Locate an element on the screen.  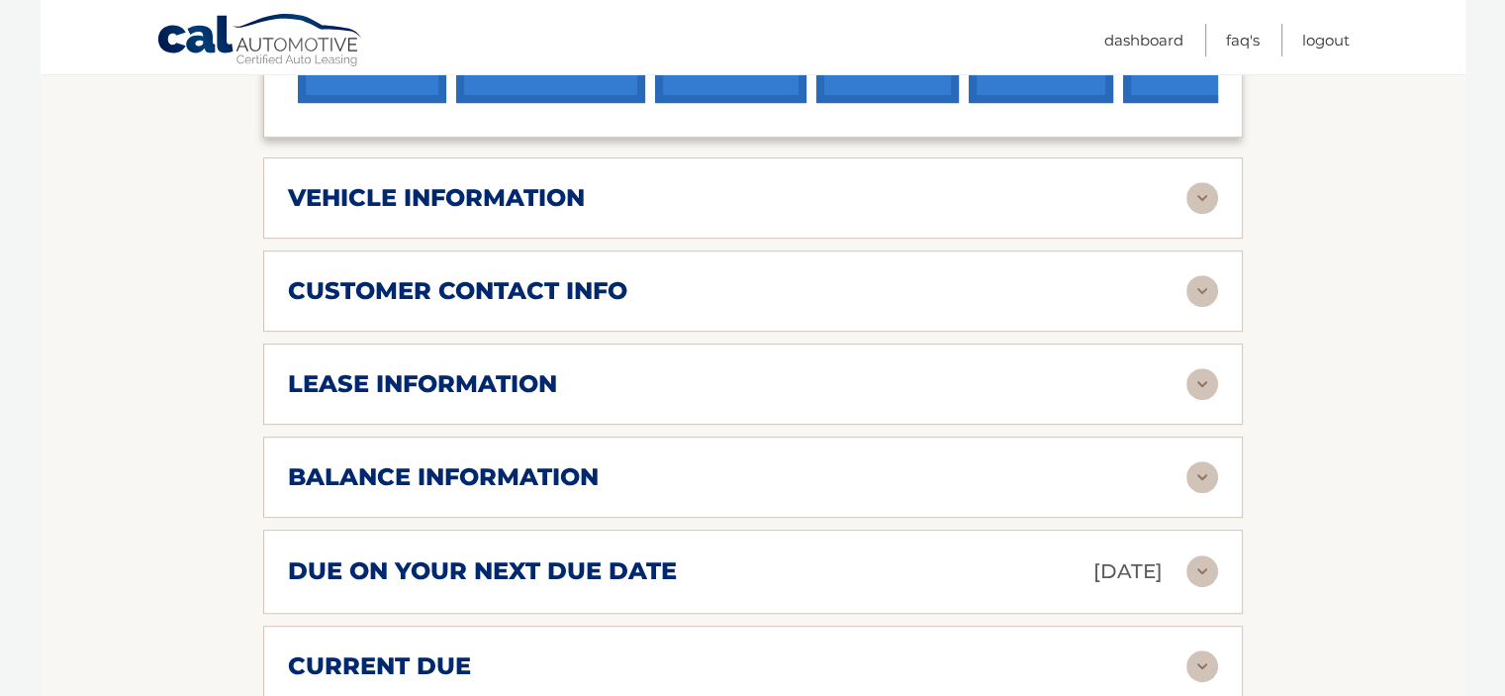
h2: vehicle information is located at coordinates (436, 198).